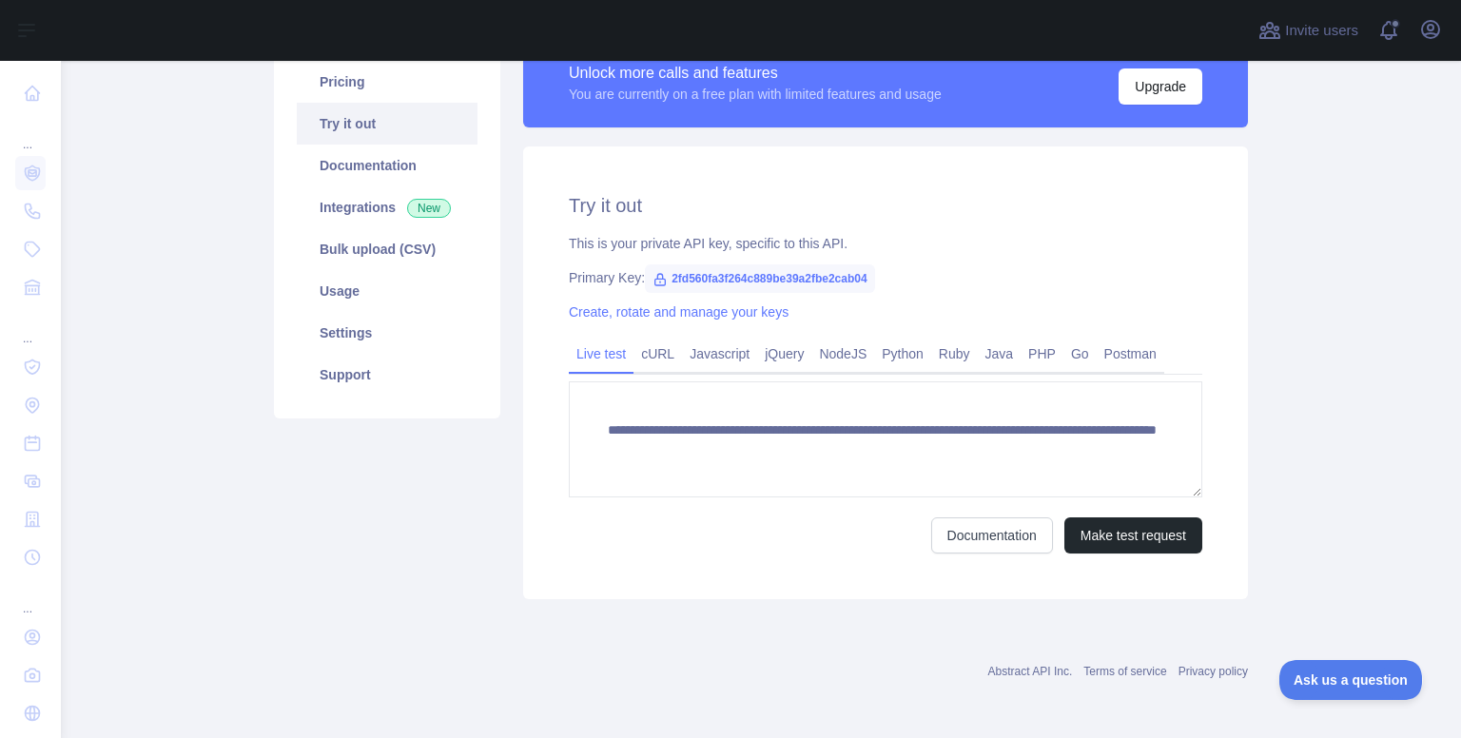 The height and width of the screenshot is (738, 1461). Describe the element at coordinates (387, 82) in the screenshot. I see `a: Pricing` at that location.